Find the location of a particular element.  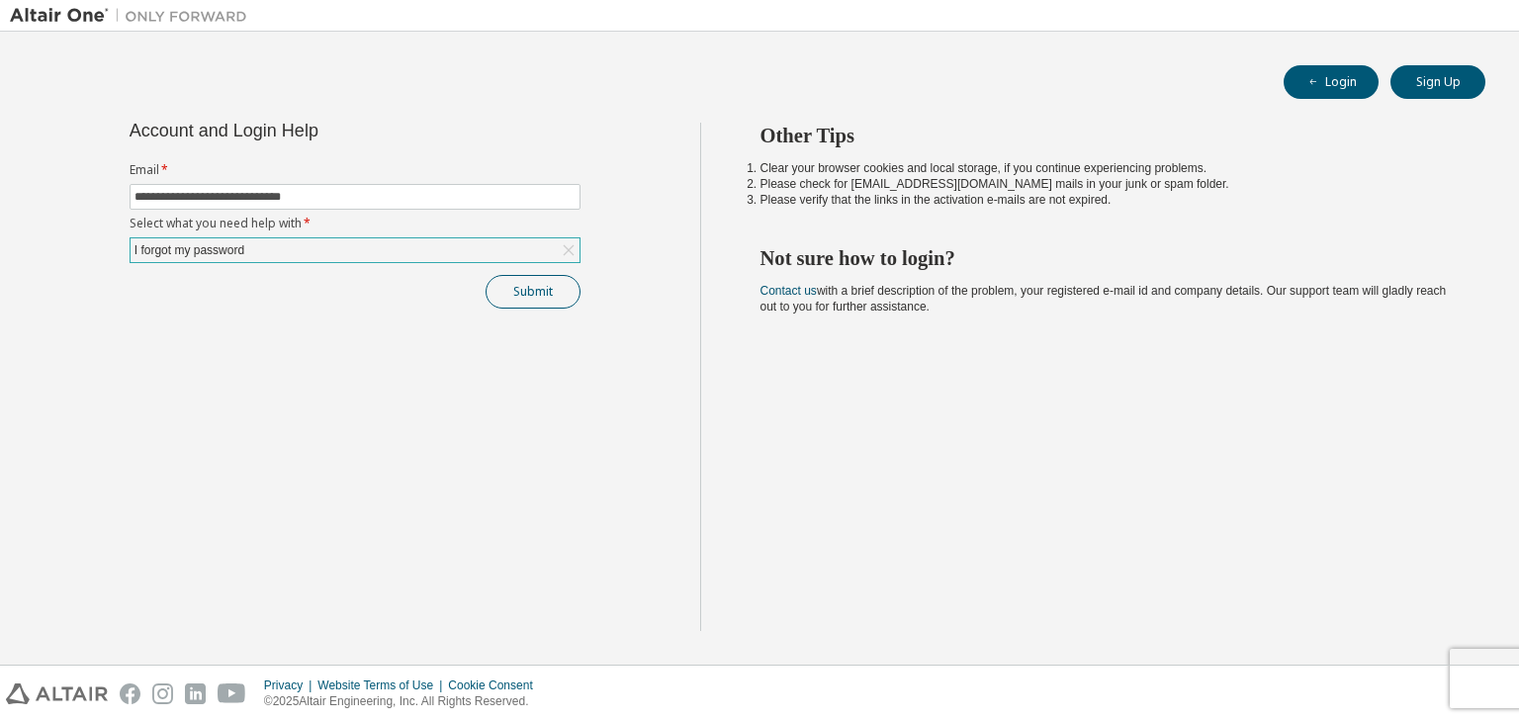

img: Altair One is located at coordinates (133, 16).